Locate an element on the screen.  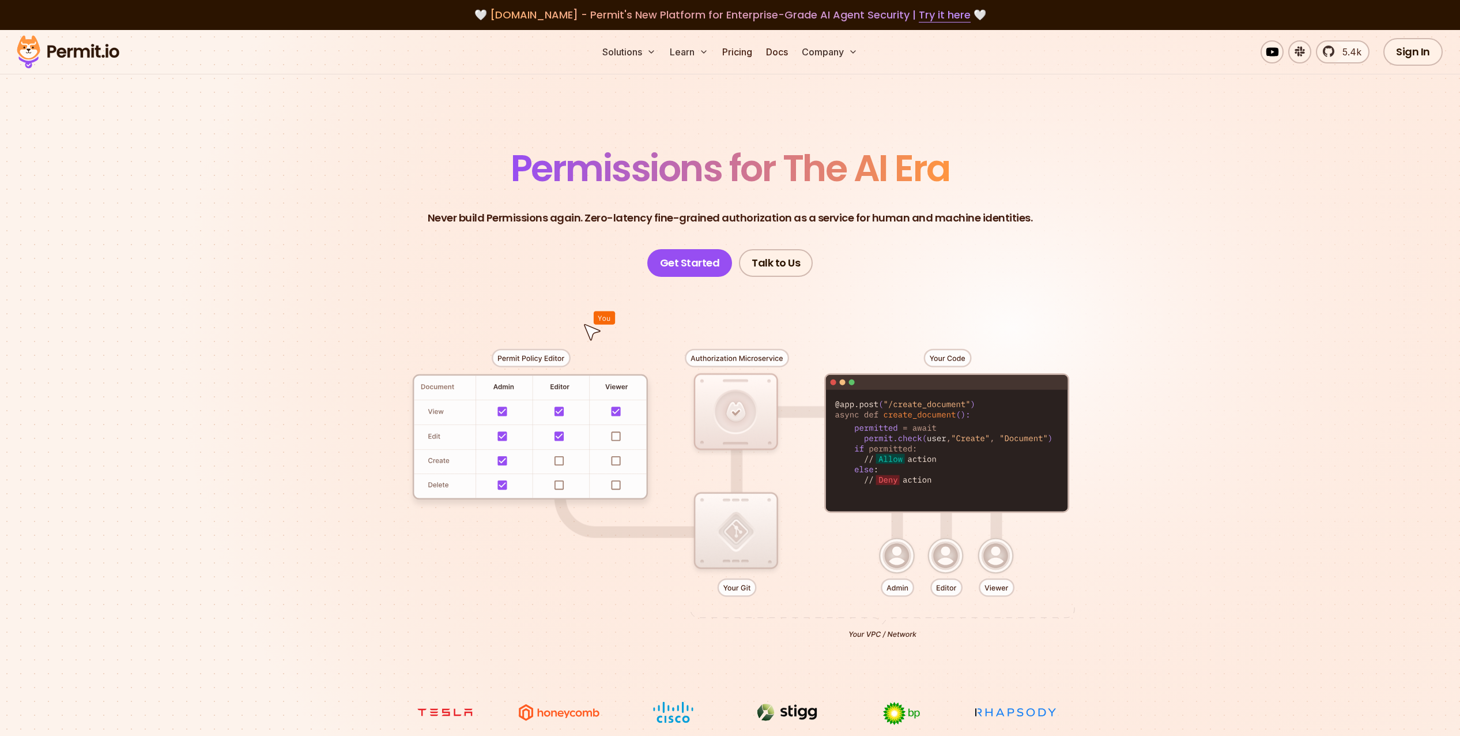
a: Docs is located at coordinates (777, 52).